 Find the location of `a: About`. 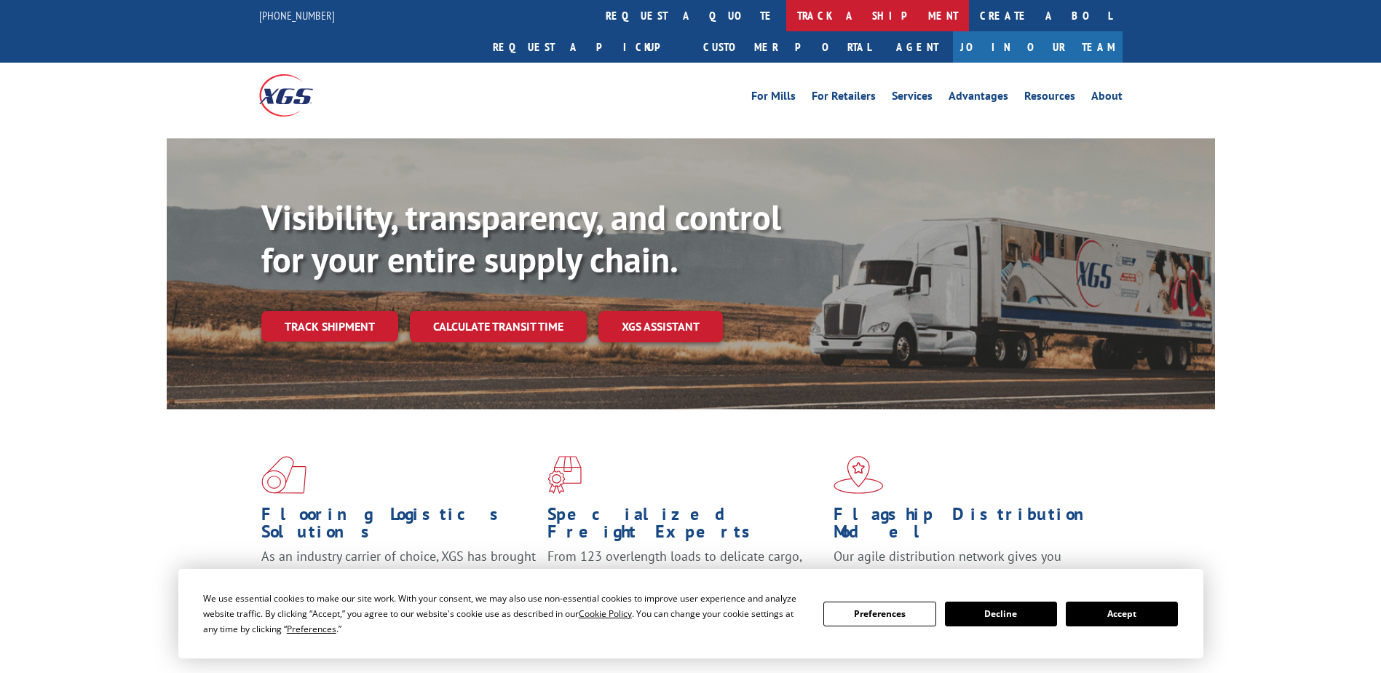

a: About is located at coordinates (1106, 98).